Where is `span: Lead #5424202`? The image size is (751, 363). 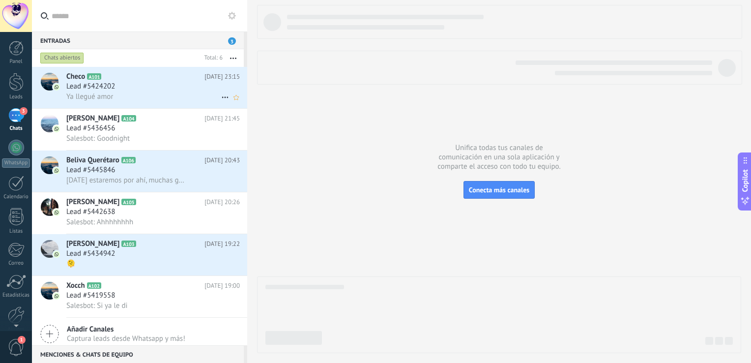
span: Lead #5424202 is located at coordinates (90, 86).